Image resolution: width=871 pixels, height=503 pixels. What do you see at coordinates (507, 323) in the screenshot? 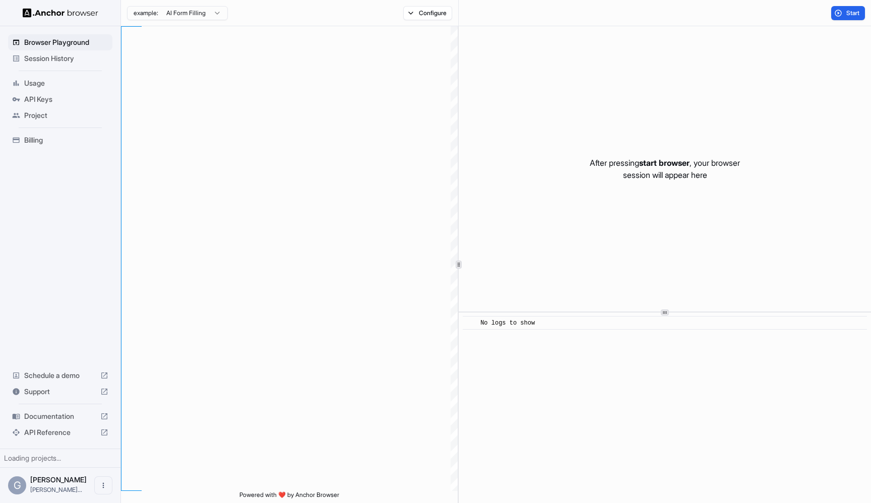
I see `span: No logs to show` at bounding box center [507, 323].